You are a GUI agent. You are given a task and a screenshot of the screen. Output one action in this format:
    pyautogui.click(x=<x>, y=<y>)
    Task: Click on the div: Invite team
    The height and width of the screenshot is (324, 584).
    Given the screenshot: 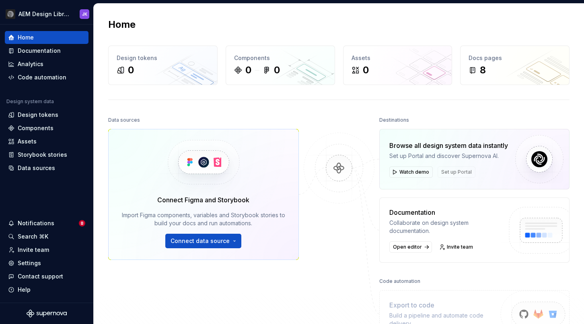 What is the action you would take?
    pyautogui.click(x=33, y=250)
    